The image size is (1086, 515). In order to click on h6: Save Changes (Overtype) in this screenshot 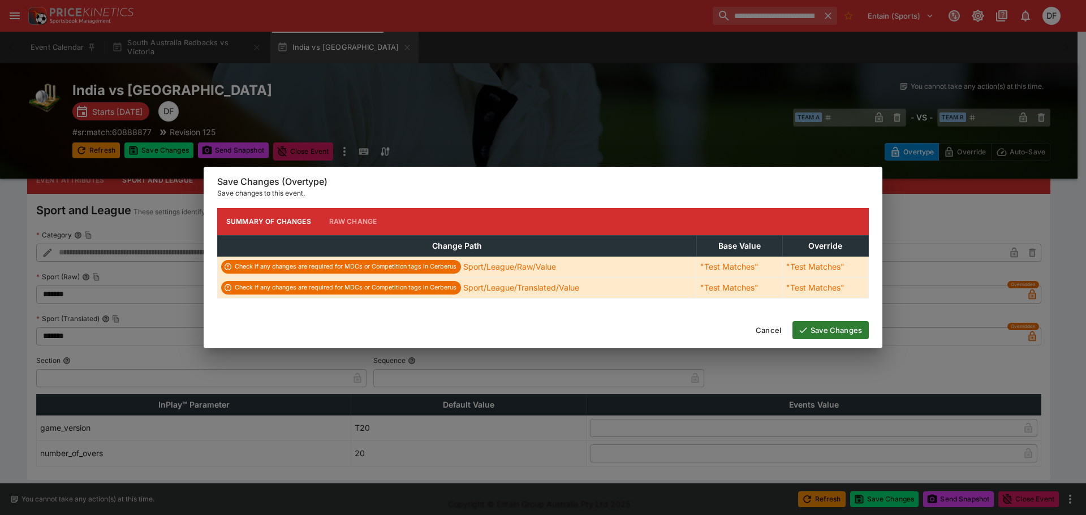, I will do `click(543, 182)`.